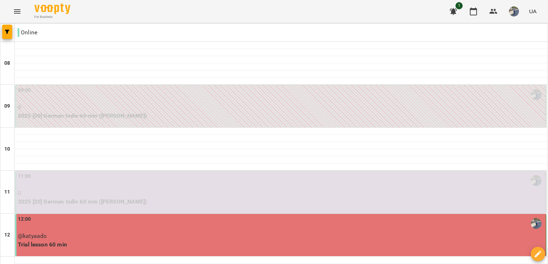 The height and width of the screenshot is (264, 548). What do you see at coordinates (7, 63) in the screenshot?
I see `h6: 08` at bounding box center [7, 63].